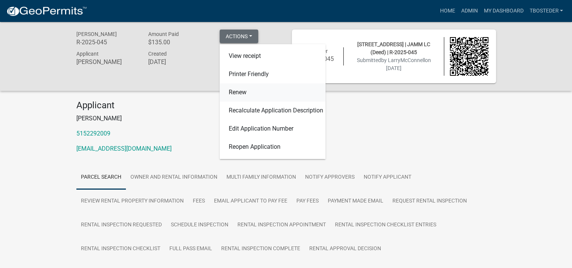  Describe the element at coordinates (132, 201) in the screenshot. I see `a: Review Rental Property Information` at that location.